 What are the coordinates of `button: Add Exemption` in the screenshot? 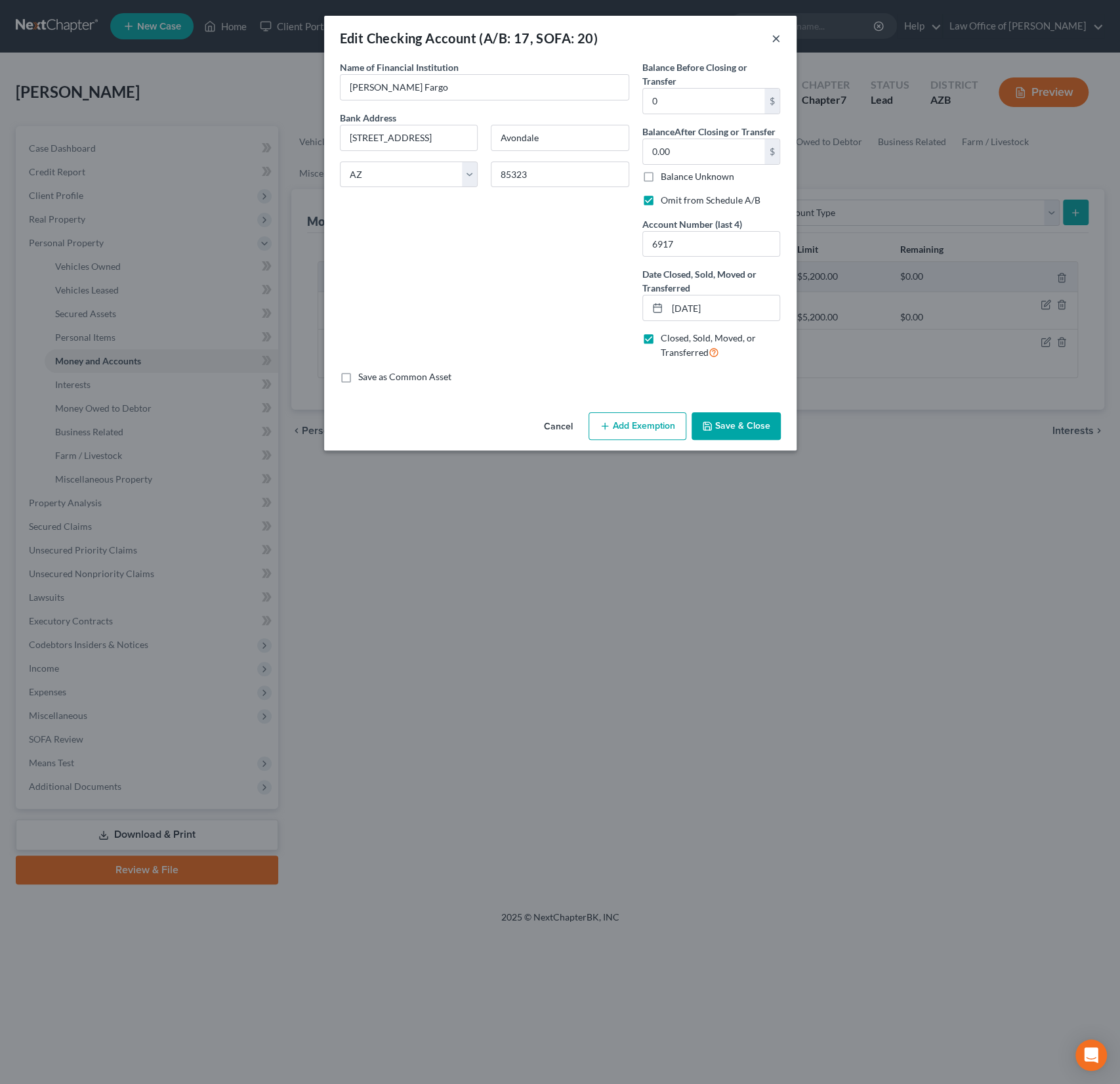 It's located at (637, 426).